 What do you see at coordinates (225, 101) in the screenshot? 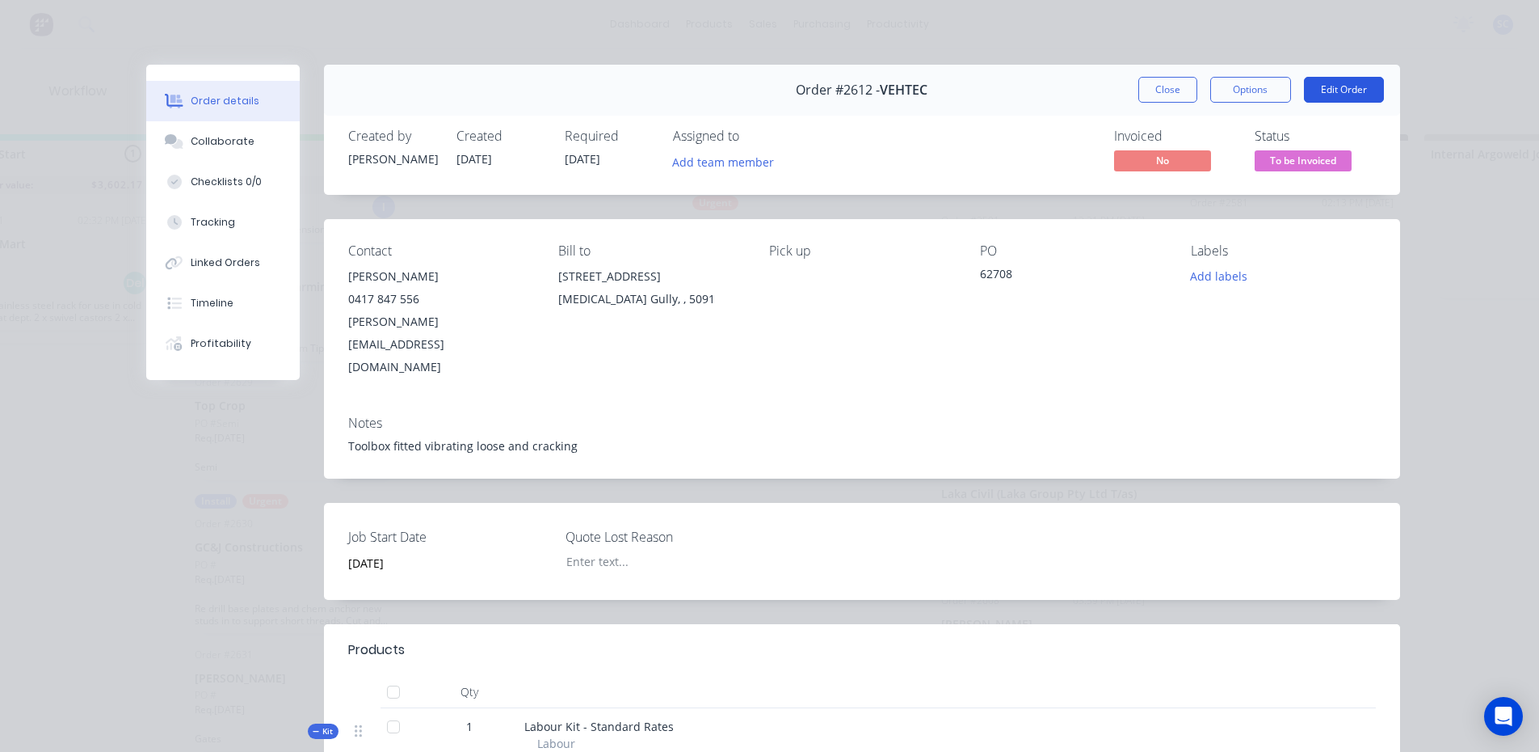
I see `div: Order details` at bounding box center [225, 101].